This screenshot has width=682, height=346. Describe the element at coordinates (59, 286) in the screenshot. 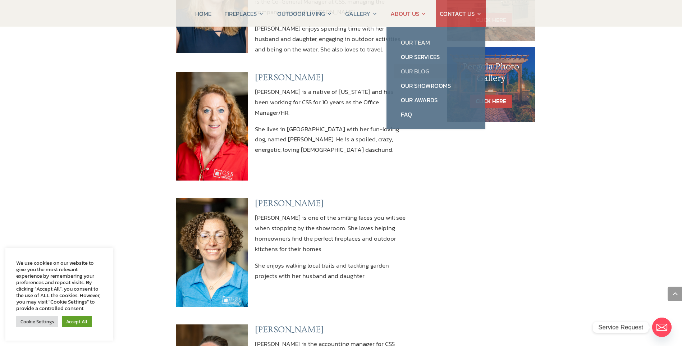

I see `div: We use cookies on our website to give you the most relevant experience by remembering your prefer...` at that location.